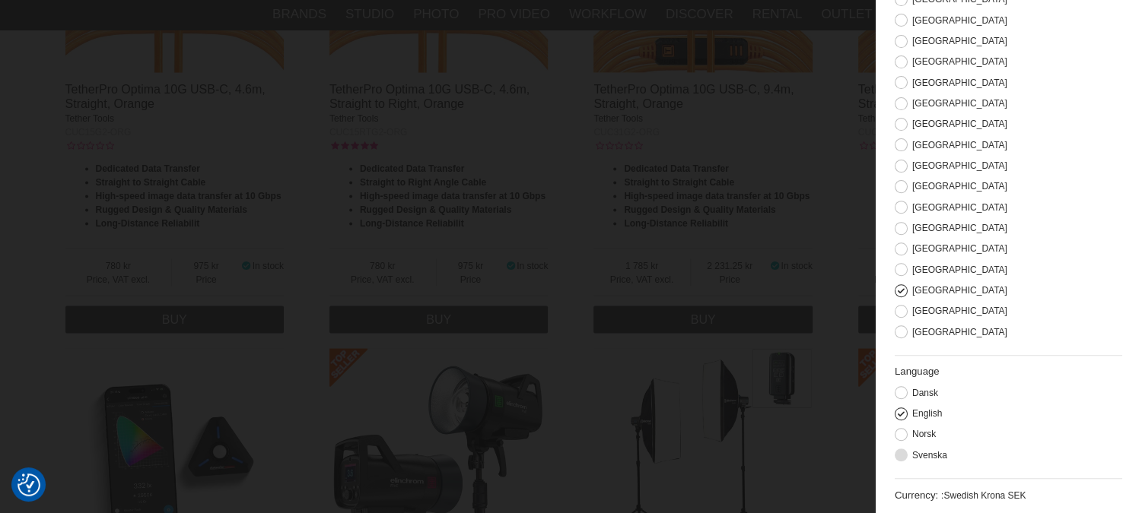  I want to click on a: TetherPro Optima 10G USB-C, 9.4m, Straight, Orange, so click(693, 97).